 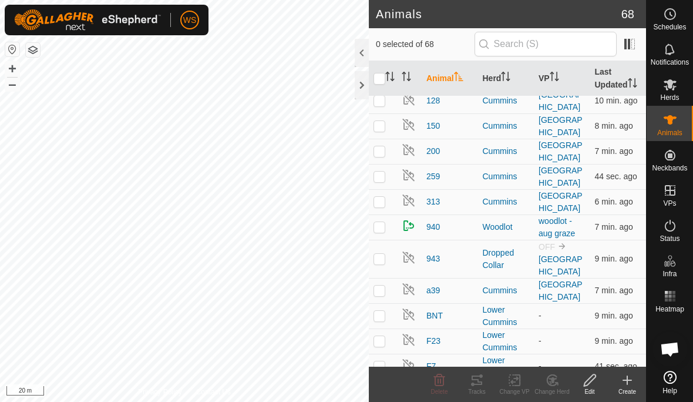 What do you see at coordinates (433, 126) in the screenshot?
I see `span: 150` at bounding box center [433, 126].